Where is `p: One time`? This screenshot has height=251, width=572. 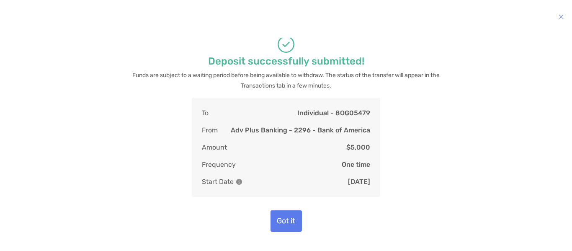 p: One time is located at coordinates (356, 164).